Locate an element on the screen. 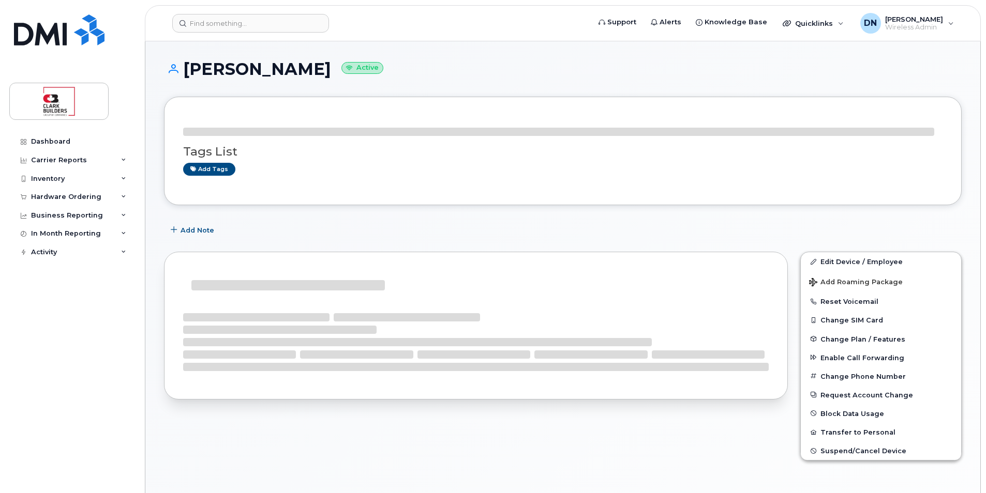 The height and width of the screenshot is (493, 986). button: Enable Call Forwarding is located at coordinates (881, 358).